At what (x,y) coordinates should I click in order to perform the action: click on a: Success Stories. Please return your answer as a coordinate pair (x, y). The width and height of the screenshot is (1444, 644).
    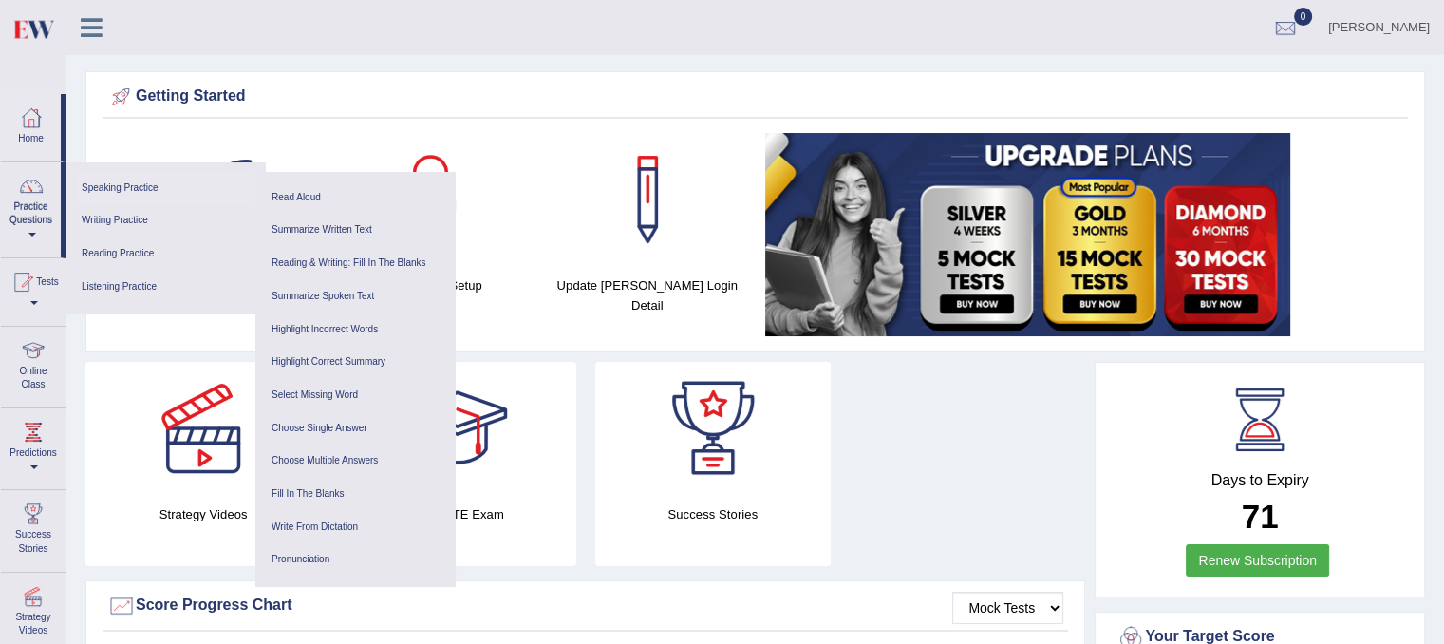
    Looking at the image, I should click on (33, 527).